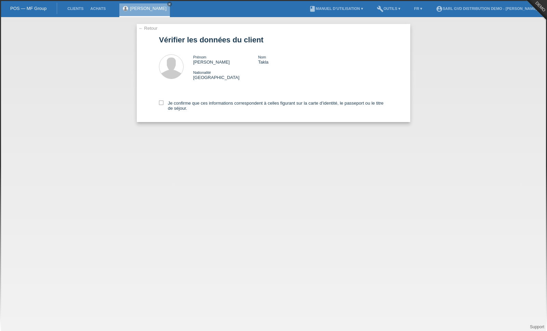 The image size is (547, 331). What do you see at coordinates (262, 57) in the screenshot?
I see `span: Nom` at bounding box center [262, 57].